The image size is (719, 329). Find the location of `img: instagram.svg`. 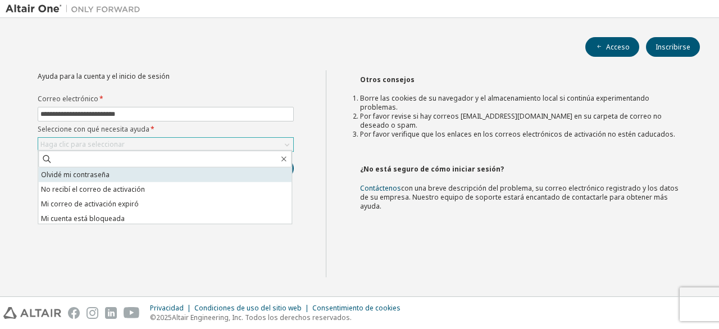

img: instagram.svg is located at coordinates (92, 312).